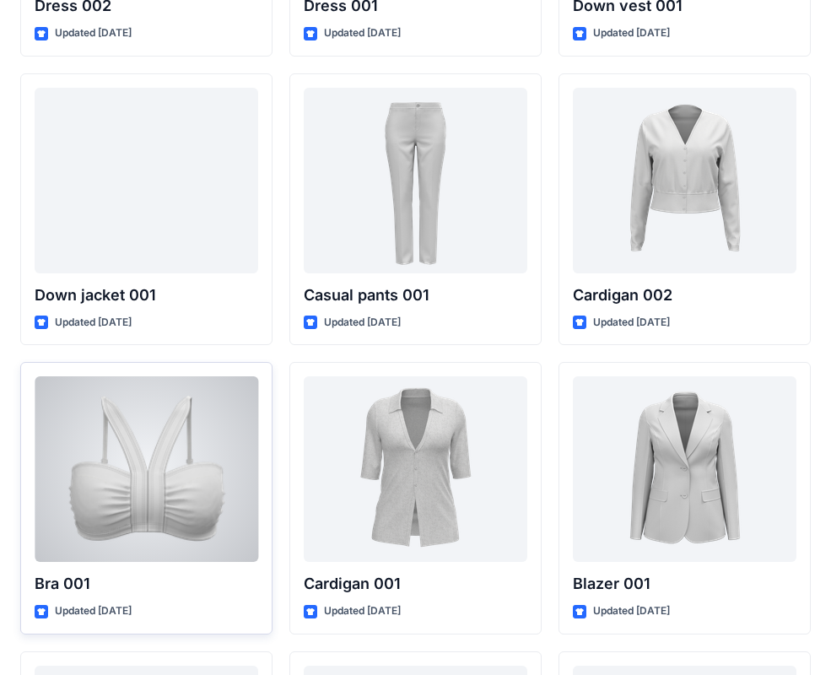 The image size is (831, 675). I want to click on p: Cardigan 001, so click(415, 584).